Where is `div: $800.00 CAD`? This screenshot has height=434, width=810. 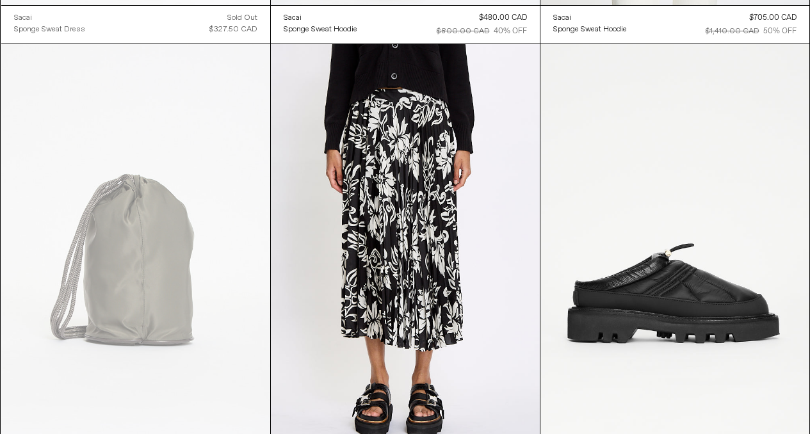 div: $800.00 CAD is located at coordinates (463, 31).